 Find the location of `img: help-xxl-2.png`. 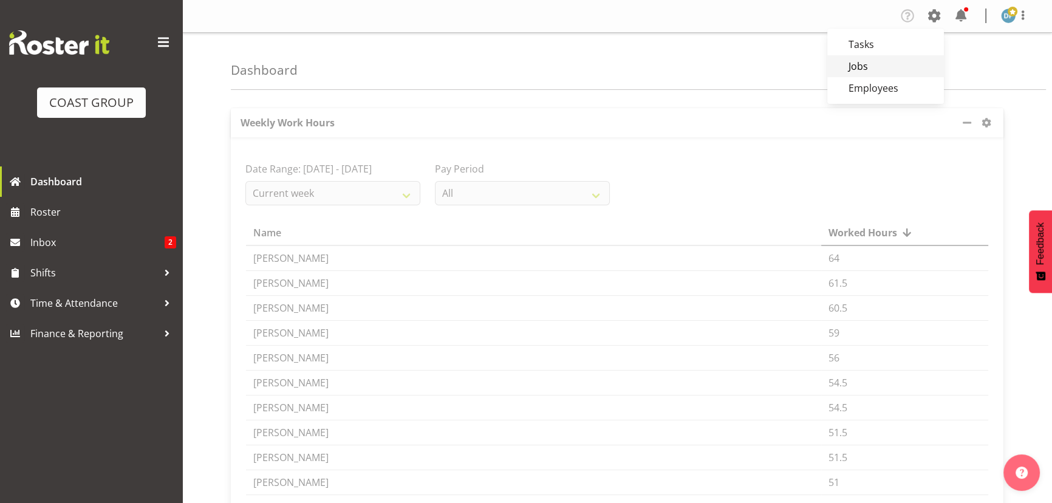

img: help-xxl-2.png is located at coordinates (1021, 472).